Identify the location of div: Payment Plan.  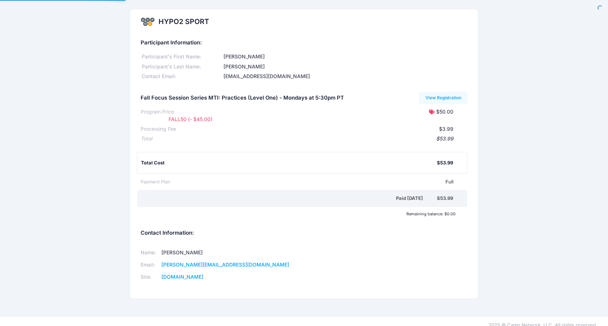
(155, 182).